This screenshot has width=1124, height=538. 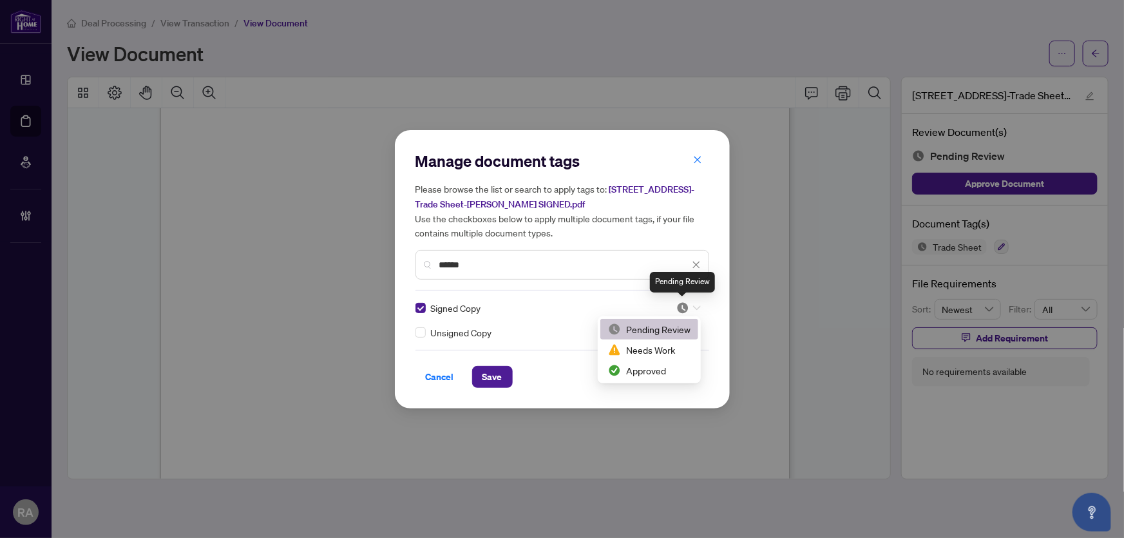 I want to click on button: Cancel, so click(x=440, y=377).